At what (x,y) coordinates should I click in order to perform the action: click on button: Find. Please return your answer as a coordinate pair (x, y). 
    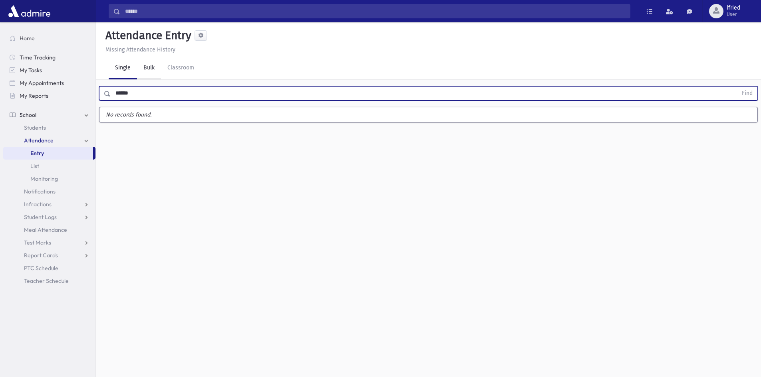
    Looking at the image, I should click on (747, 93).